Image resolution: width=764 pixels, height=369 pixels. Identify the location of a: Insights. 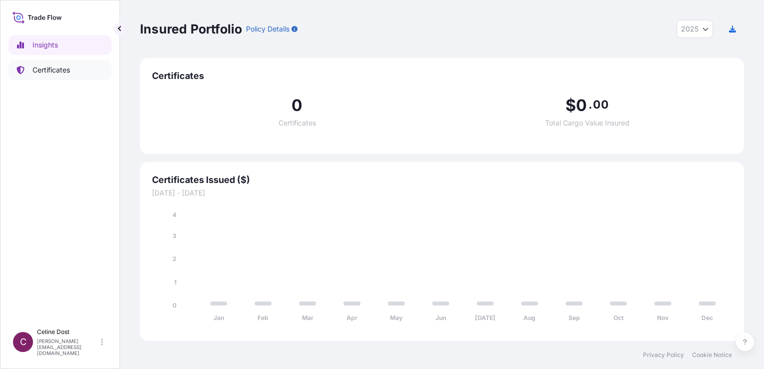
(60, 45).